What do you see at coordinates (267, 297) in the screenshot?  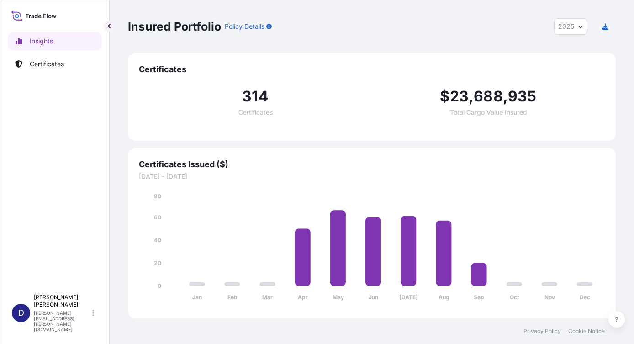 I see `tspan: Mar` at bounding box center [267, 297].